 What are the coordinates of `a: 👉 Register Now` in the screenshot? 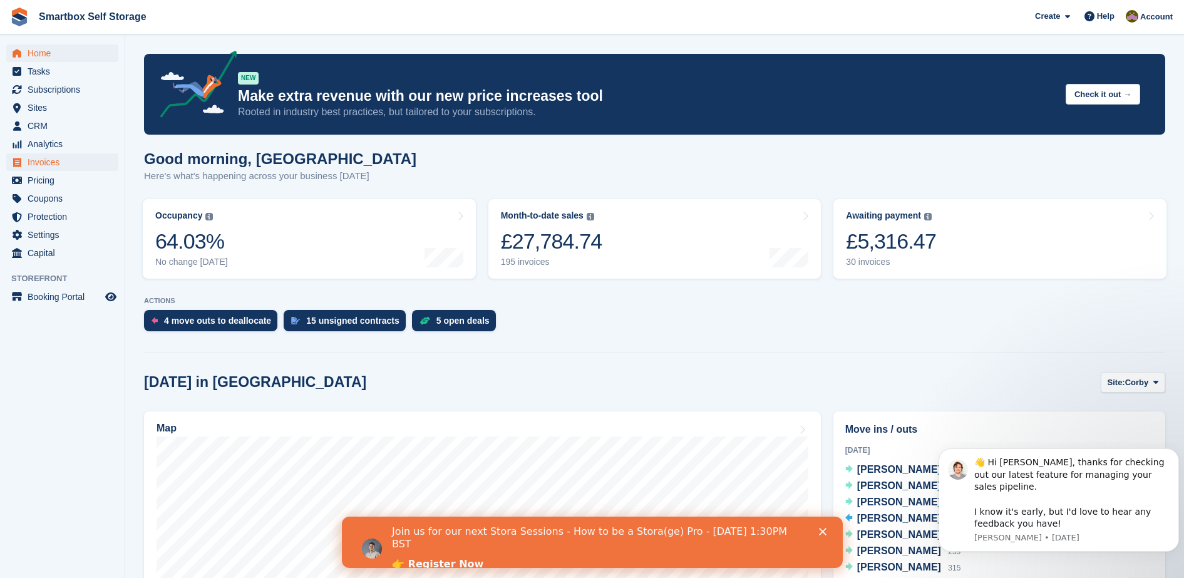 It's located at (96, 48).